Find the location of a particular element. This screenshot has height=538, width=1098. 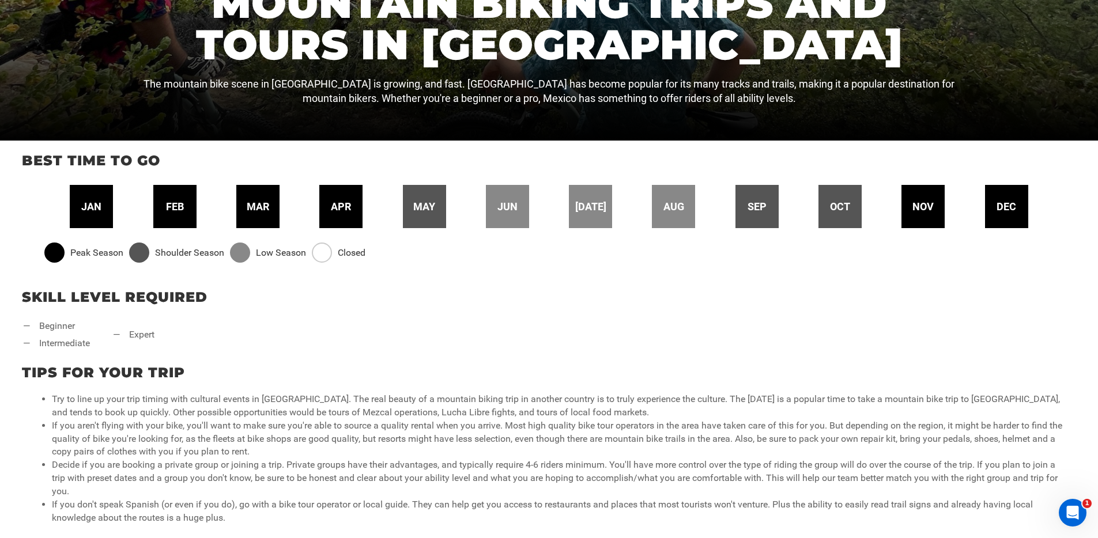

span: nov is located at coordinates (923, 207).